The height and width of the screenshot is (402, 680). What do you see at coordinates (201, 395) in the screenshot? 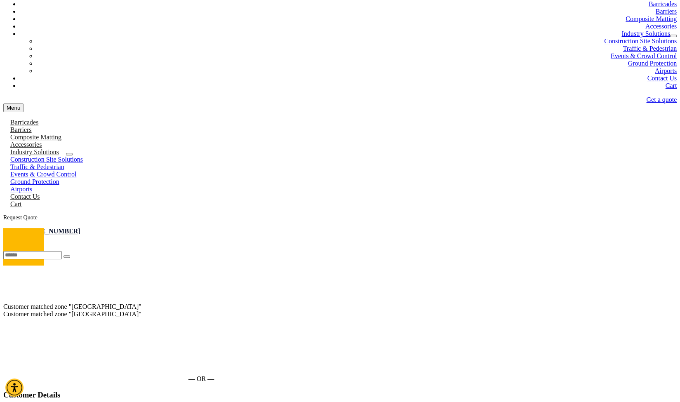
I see `h3: Customer Details` at bounding box center [201, 395].